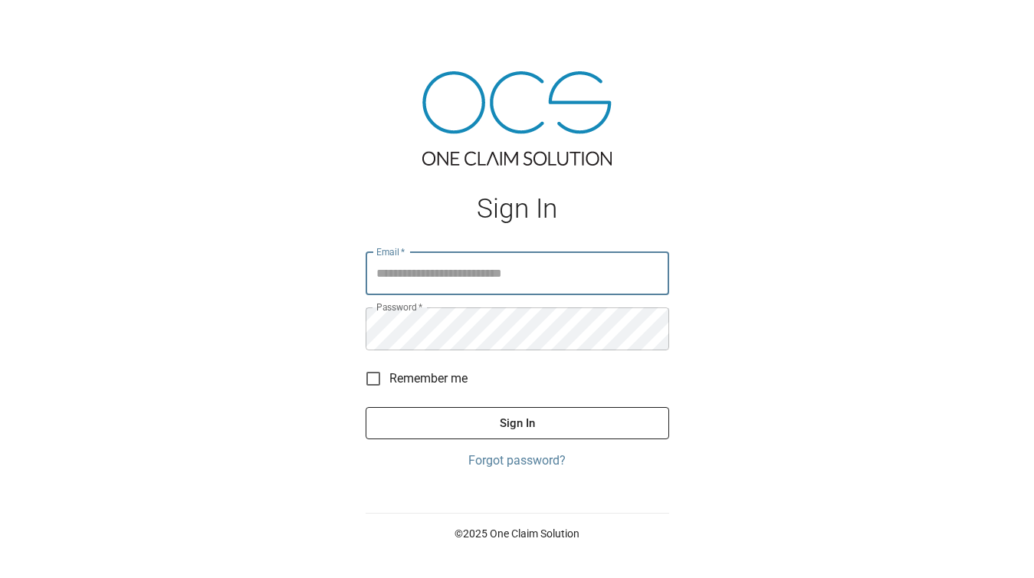 This screenshot has height=578, width=1034. Describe the element at coordinates (391, 251) in the screenshot. I see `label: Email` at that location.